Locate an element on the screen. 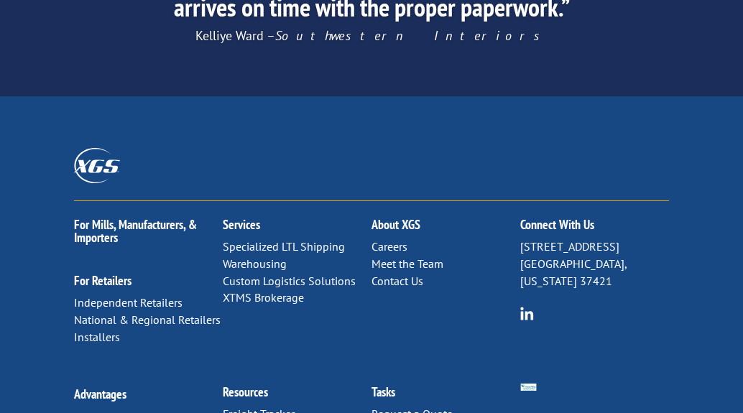  a: Services is located at coordinates (241, 224).